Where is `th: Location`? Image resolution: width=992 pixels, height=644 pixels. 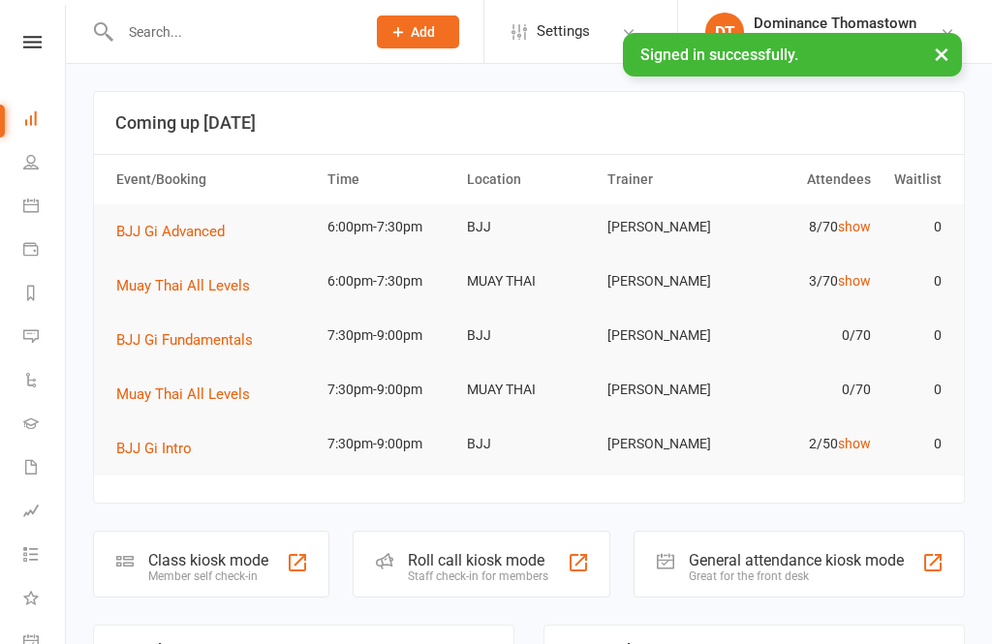
th: Location is located at coordinates (528, 179).